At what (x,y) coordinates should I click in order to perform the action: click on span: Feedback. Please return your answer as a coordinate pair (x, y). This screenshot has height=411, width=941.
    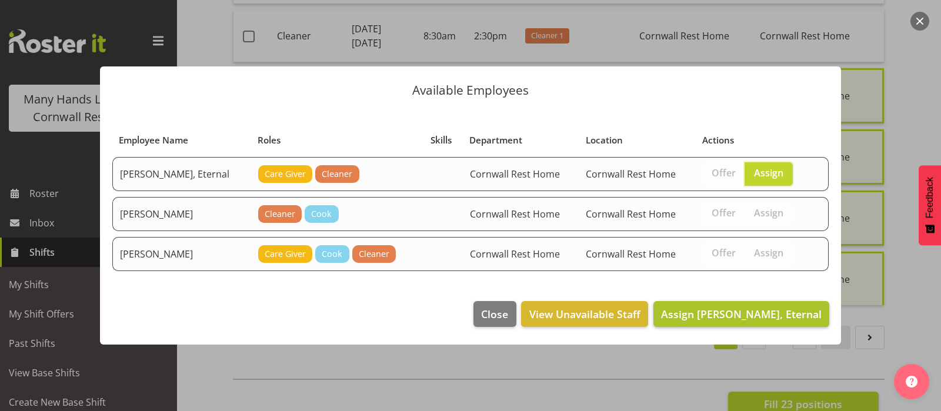
    Looking at the image, I should click on (930, 198).